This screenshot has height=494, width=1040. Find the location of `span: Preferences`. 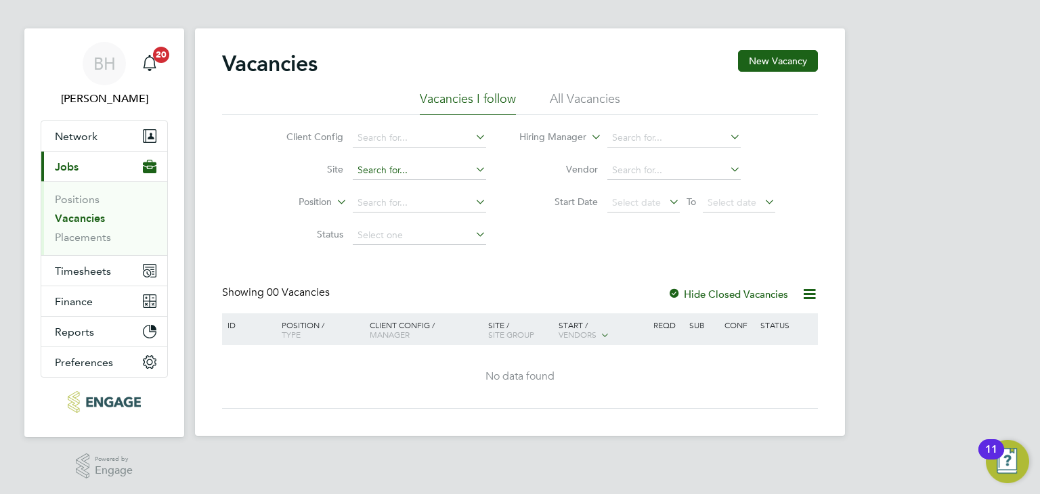

span: Preferences is located at coordinates (84, 362).